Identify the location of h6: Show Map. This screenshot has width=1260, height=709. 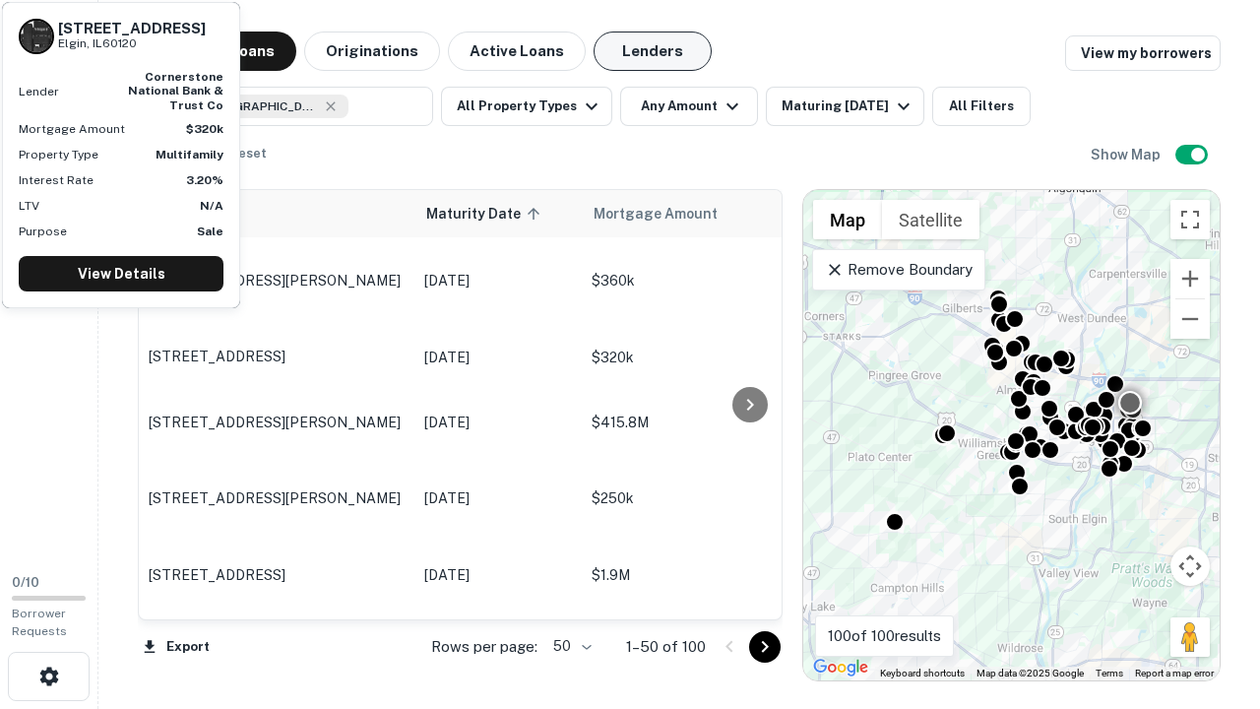
(1127, 155).